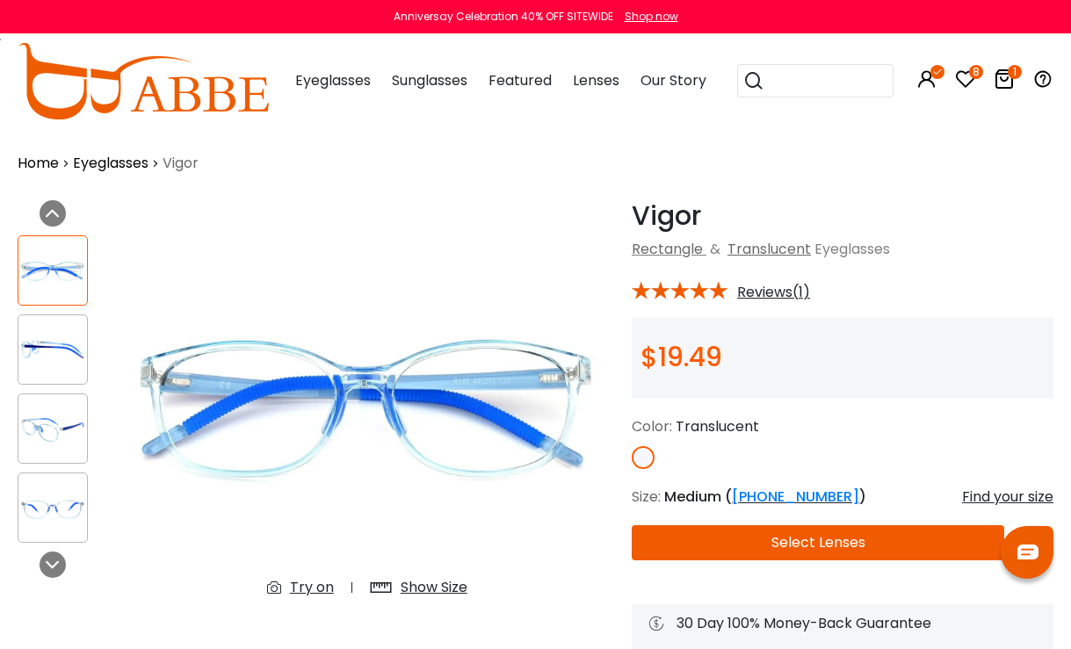 Image resolution: width=1071 pixels, height=649 pixels. I want to click on button: Select Lenses, so click(818, 543).